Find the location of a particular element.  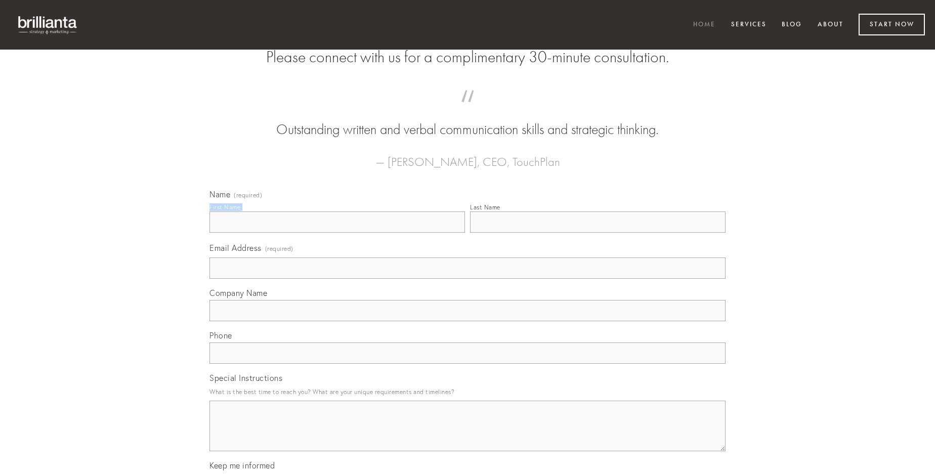

div: First Name is located at coordinates (225, 207).